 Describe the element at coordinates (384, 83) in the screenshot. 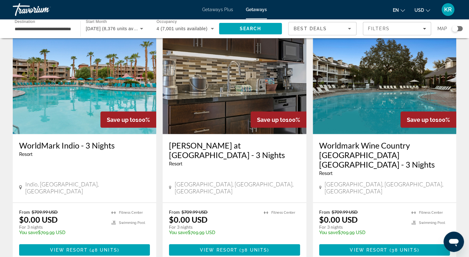

I see `a: Worldmark Wine Country Windsor Sonoma County - 3 Nights` at that location.